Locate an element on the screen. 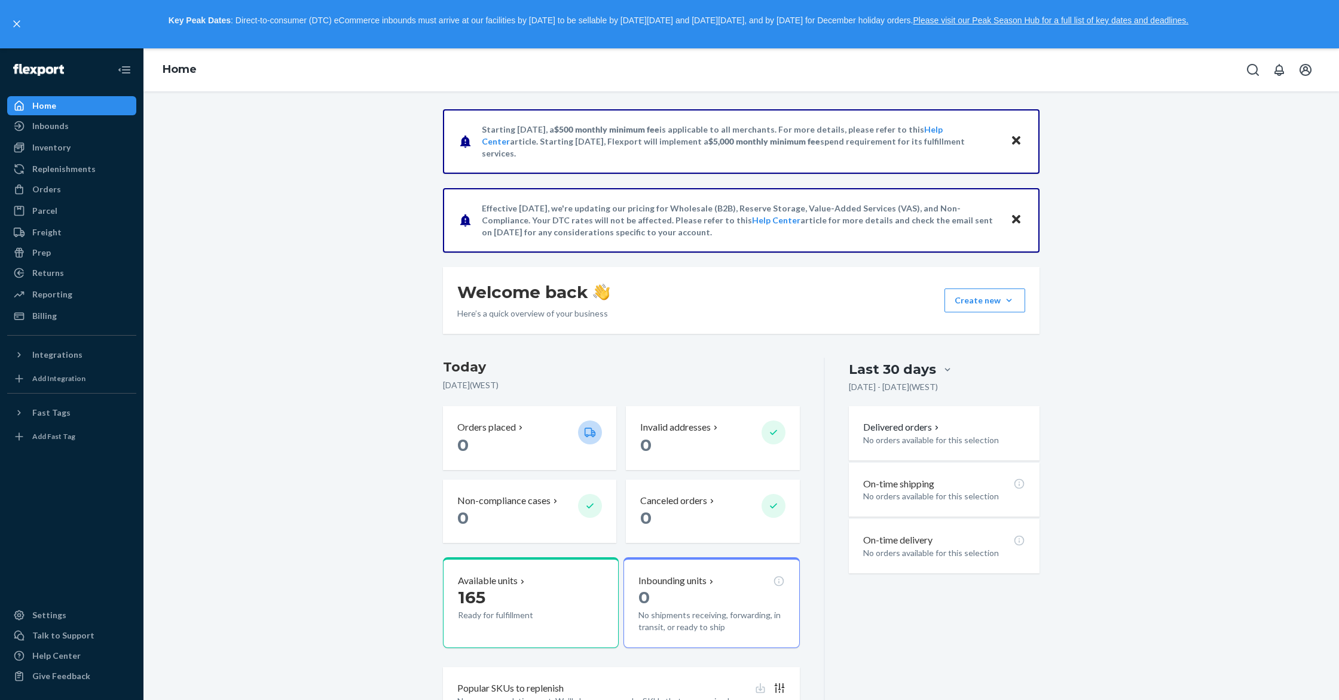 Image resolution: width=1339 pixels, height=700 pixels. div: Returns is located at coordinates (48, 273).